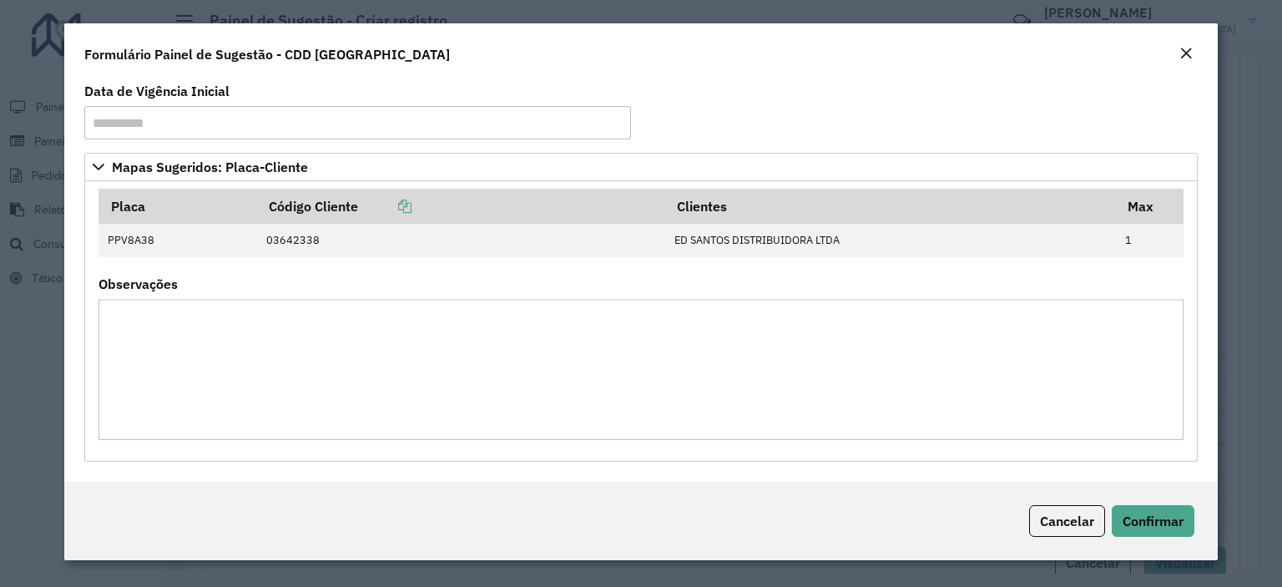 The width and height of the screenshot is (1282, 587). What do you see at coordinates (892, 240) in the screenshot?
I see `td: ED SANTOS DISTRIBUIDORA LTDA` at bounding box center [892, 240].